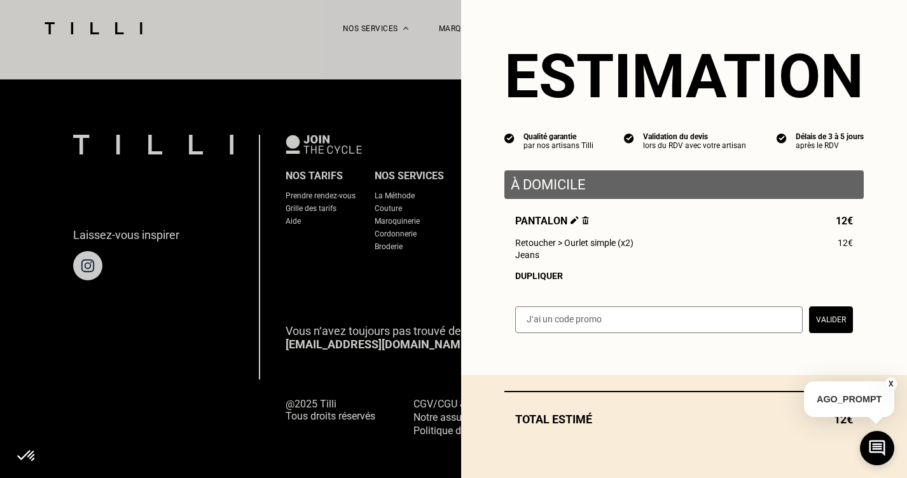 The height and width of the screenshot is (478, 907). Describe the element at coordinates (585, 220) in the screenshot. I see `img: Supprimer` at that location.